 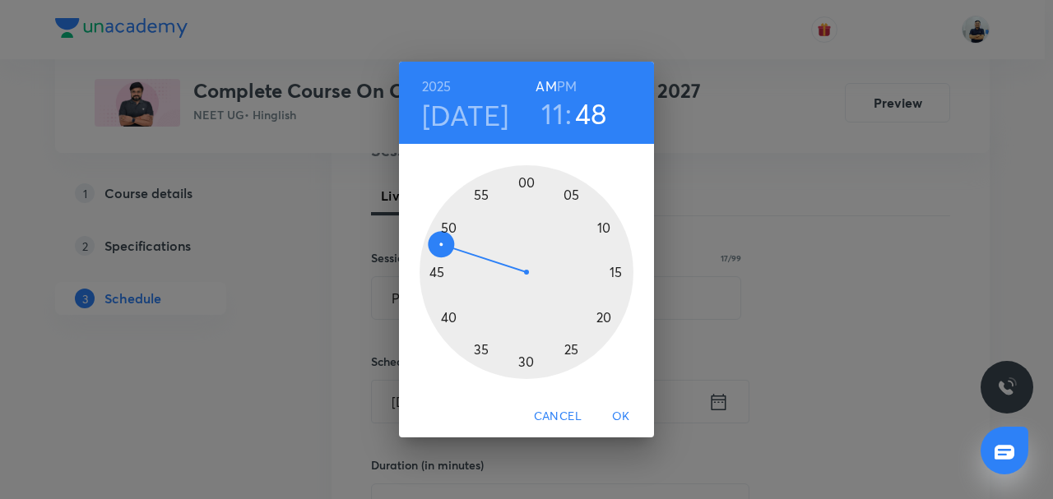 What do you see at coordinates (591, 114) in the screenshot?
I see `button: 48` at bounding box center [591, 114].